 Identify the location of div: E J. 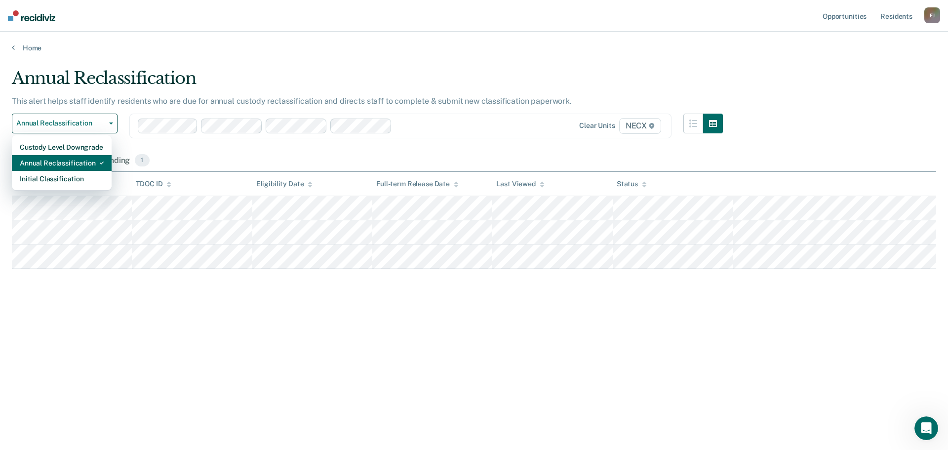
(932, 15).